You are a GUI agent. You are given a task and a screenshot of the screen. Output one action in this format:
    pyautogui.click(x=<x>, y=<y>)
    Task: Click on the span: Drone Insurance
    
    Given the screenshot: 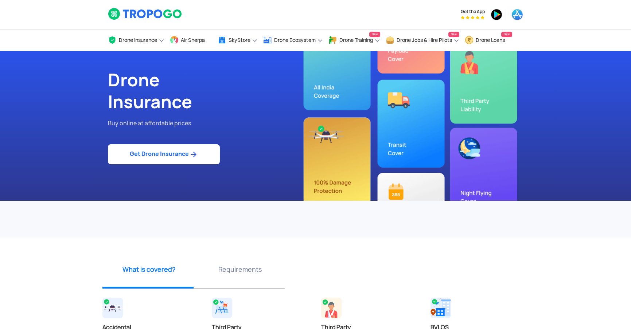 What is the action you would take?
    pyautogui.click(x=138, y=40)
    